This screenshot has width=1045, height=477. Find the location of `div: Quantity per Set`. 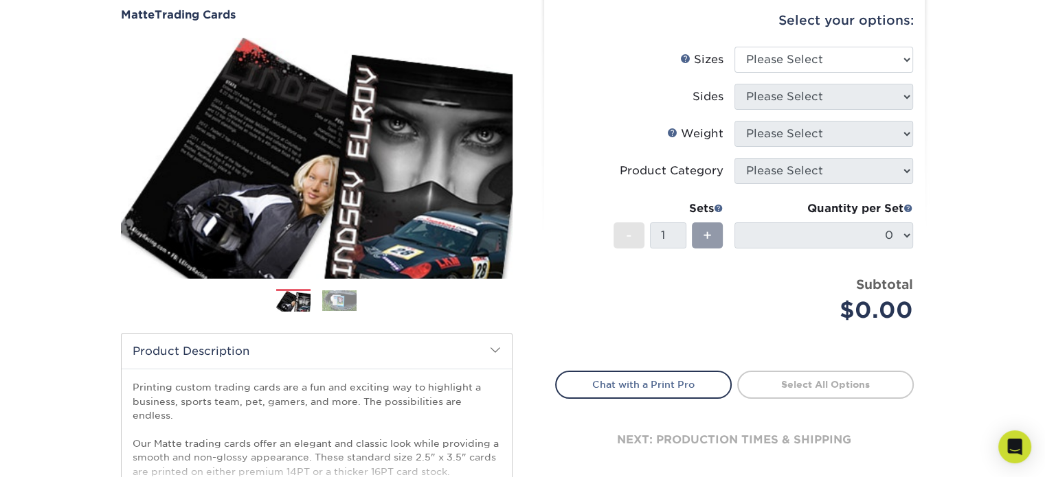

div: Quantity per Set is located at coordinates (823, 209).